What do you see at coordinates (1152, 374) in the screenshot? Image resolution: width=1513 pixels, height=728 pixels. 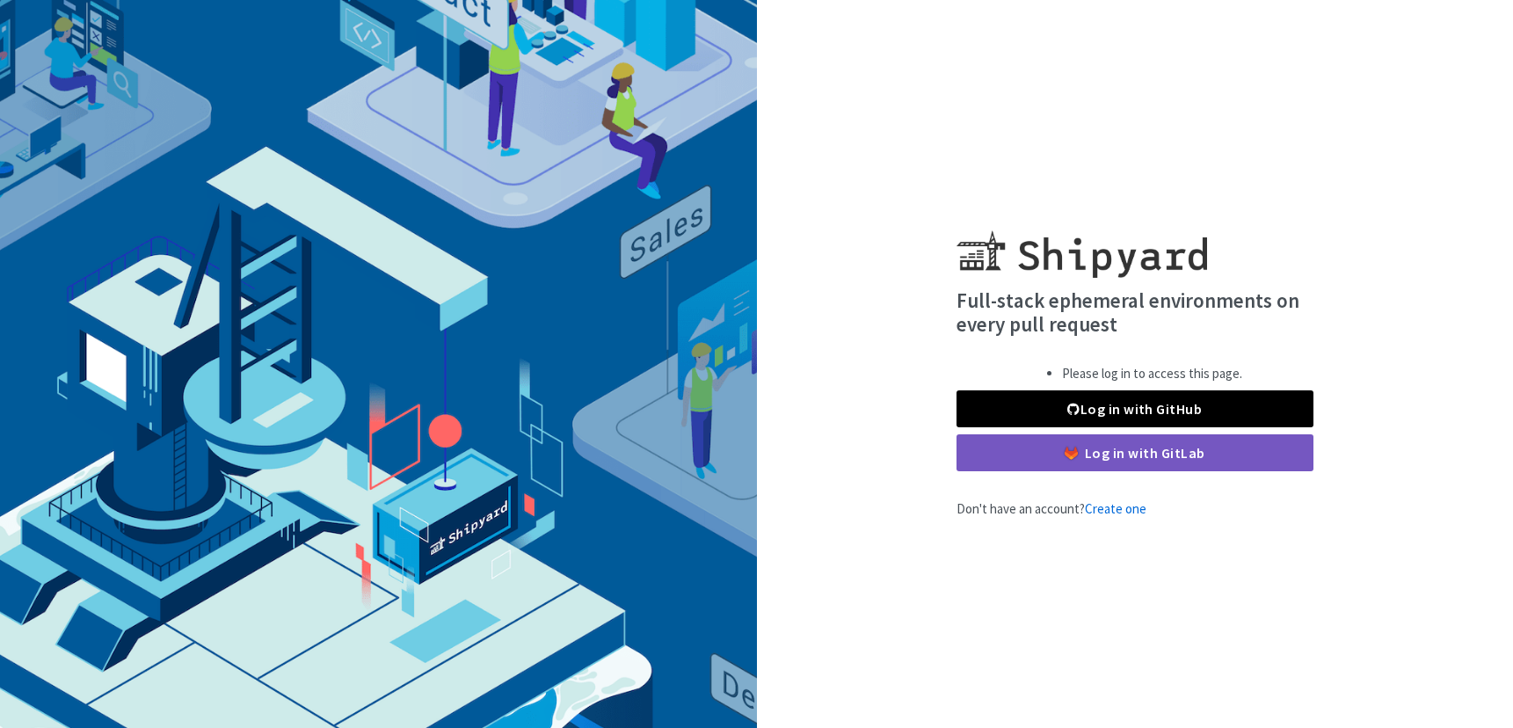 I see `li: Please log in to access this page.` at bounding box center [1152, 374].